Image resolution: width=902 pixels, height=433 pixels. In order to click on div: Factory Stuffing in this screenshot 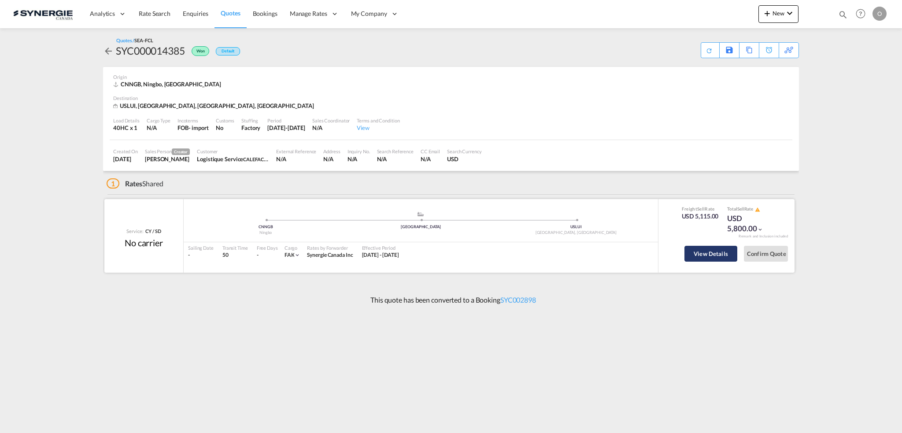, I will do `click(251, 128)`.